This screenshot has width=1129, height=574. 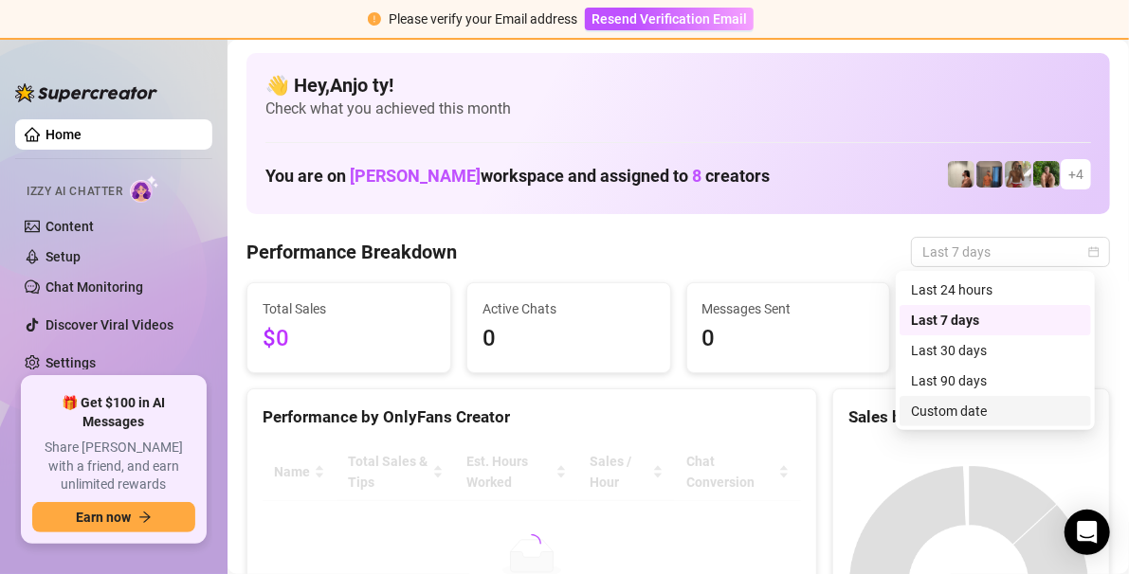 What do you see at coordinates (531, 544) in the screenshot?
I see `span: loading` at bounding box center [531, 544].